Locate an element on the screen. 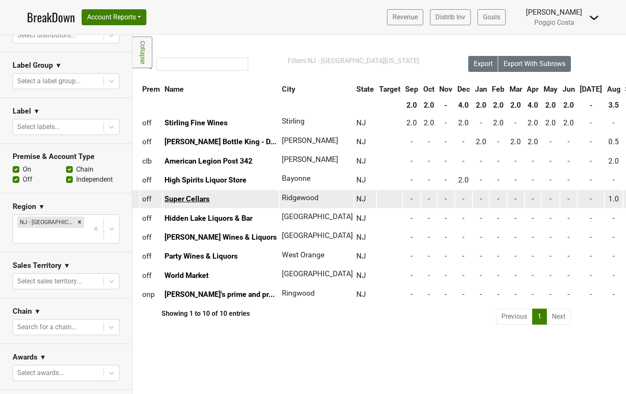 The width and height of the screenshot is (626, 394). th: 4.0 is located at coordinates (464, 105).